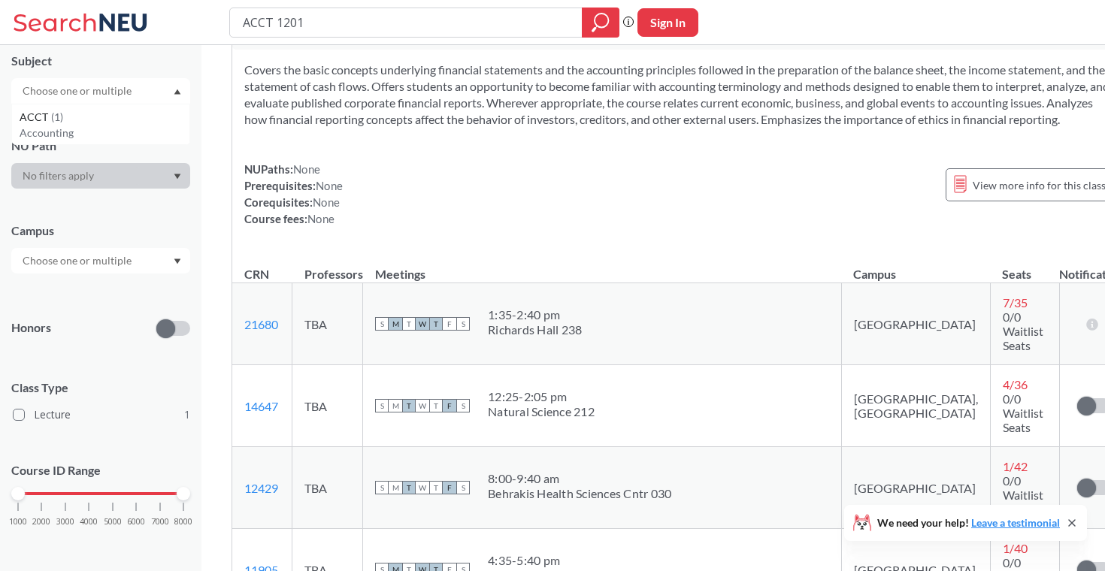 The width and height of the screenshot is (1105, 571). I want to click on a: Leave a testimonial, so click(1016, 522).